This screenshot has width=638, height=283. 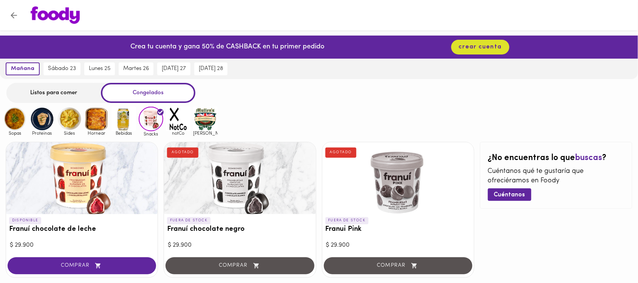 I want to click on span: COMPRAR, so click(x=82, y=265).